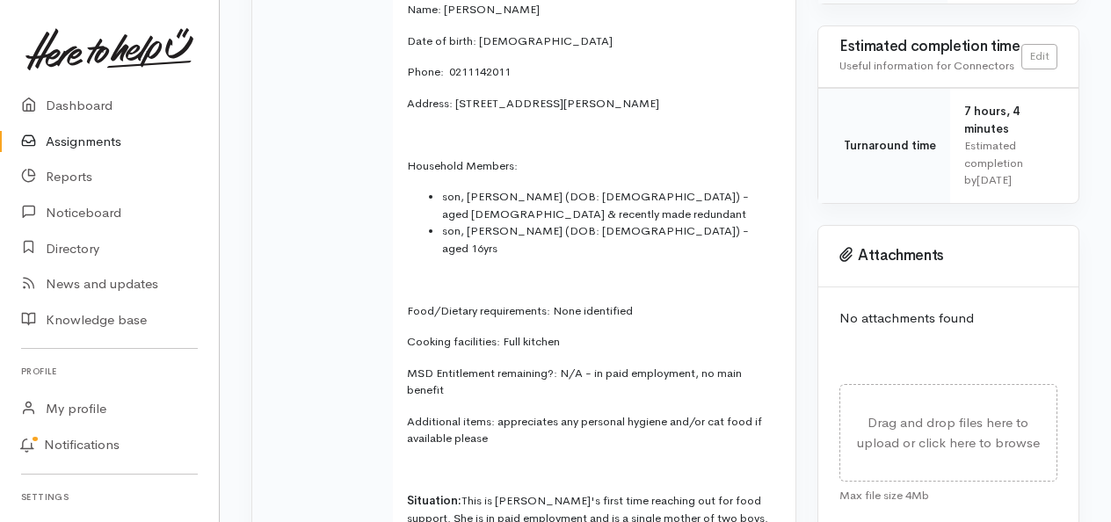 This screenshot has width=1111, height=522. What do you see at coordinates (591, 430) in the screenshot?
I see `p: Additional items: appreciates any personal hygiene and/or cat food if available please` at bounding box center [591, 430].